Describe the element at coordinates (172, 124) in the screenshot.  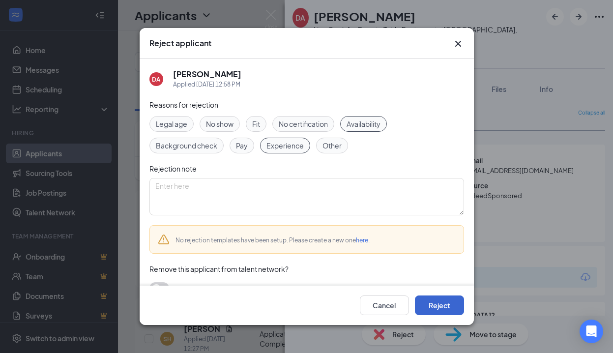
I see `span: Legal age` at that location.